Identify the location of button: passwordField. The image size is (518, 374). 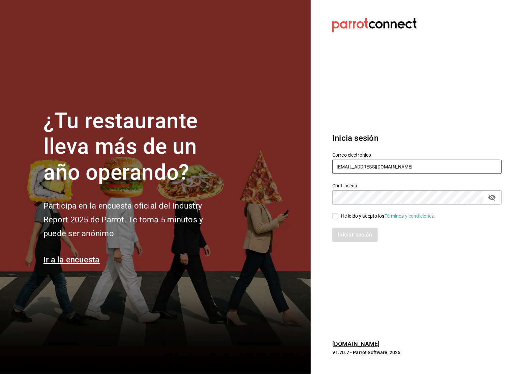
(492, 198).